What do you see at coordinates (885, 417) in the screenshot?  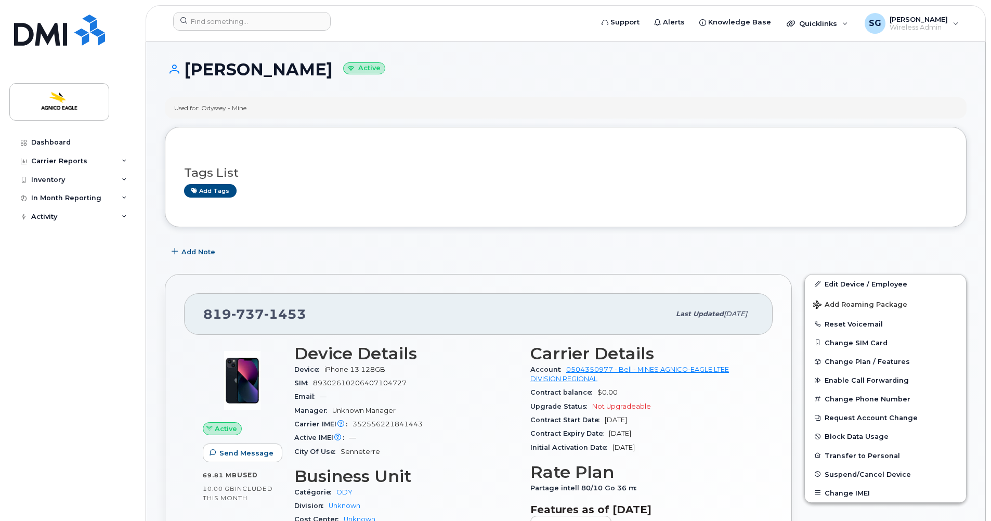 I see `button: Request Account Change` at bounding box center [885, 417].